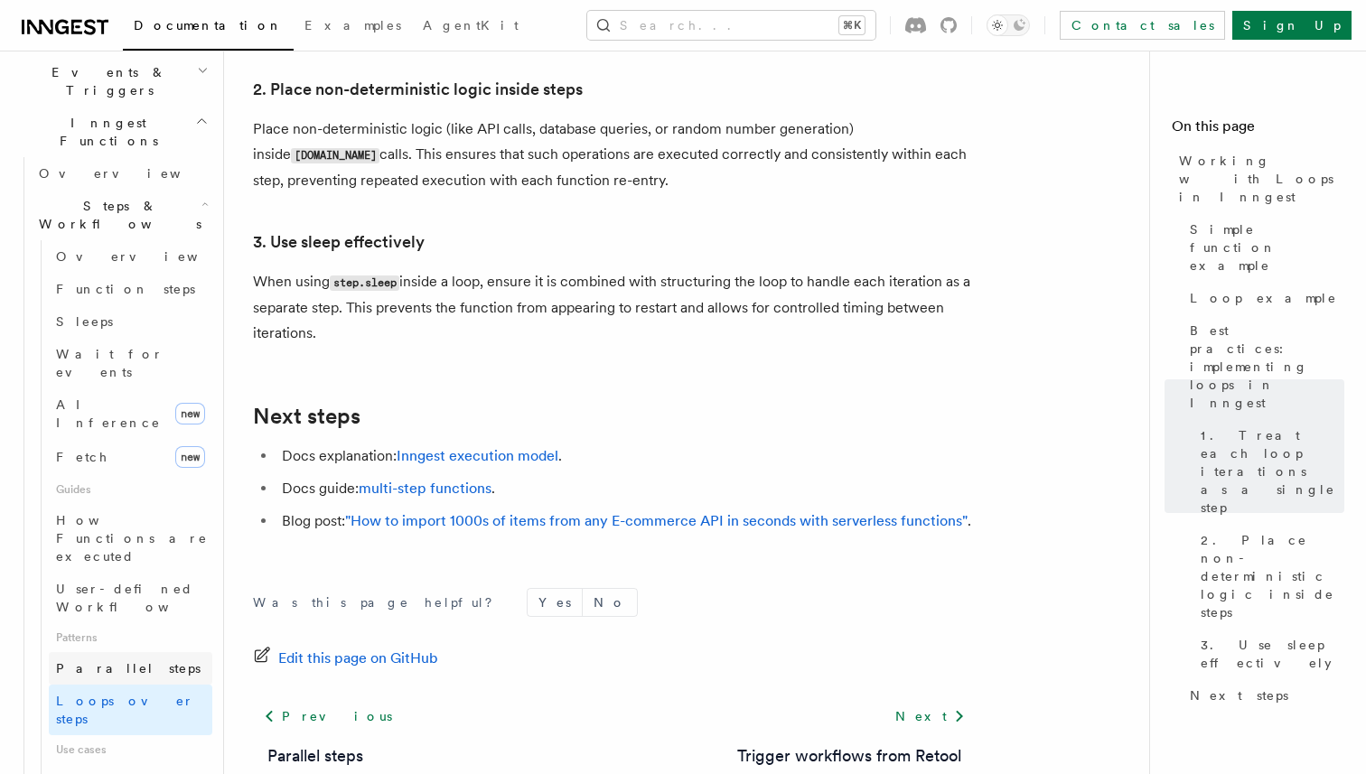 The width and height of the screenshot is (1366, 774). What do you see at coordinates (130, 638) in the screenshot?
I see `span: Patterns` at bounding box center [130, 638].